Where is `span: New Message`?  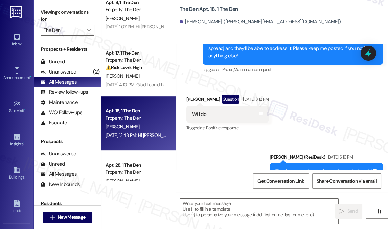
span: New Message is located at coordinates (71, 217).